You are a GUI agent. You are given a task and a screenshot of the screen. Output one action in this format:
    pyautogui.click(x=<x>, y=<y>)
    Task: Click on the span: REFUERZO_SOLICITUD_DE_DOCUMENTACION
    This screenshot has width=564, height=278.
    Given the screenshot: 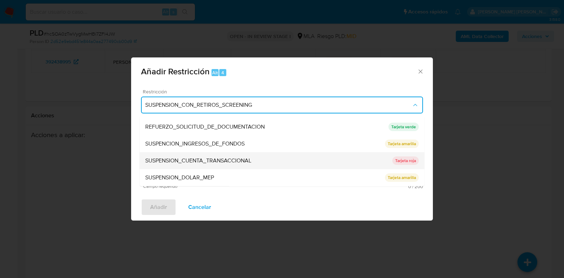 What is the action you would take?
    pyautogui.click(x=205, y=127)
    